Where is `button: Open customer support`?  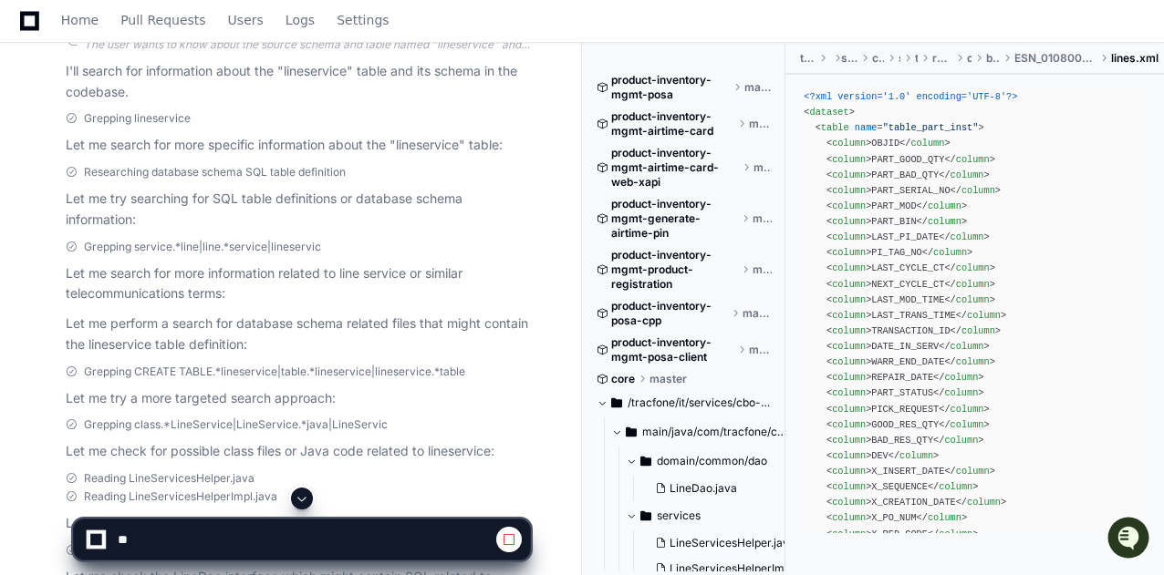
button: Open customer support is located at coordinates (23, 23).